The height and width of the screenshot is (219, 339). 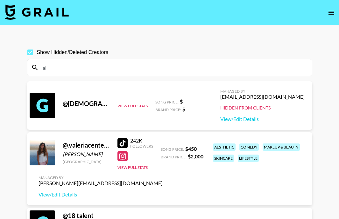 I want to click on strong: $ 450, so click(x=191, y=149).